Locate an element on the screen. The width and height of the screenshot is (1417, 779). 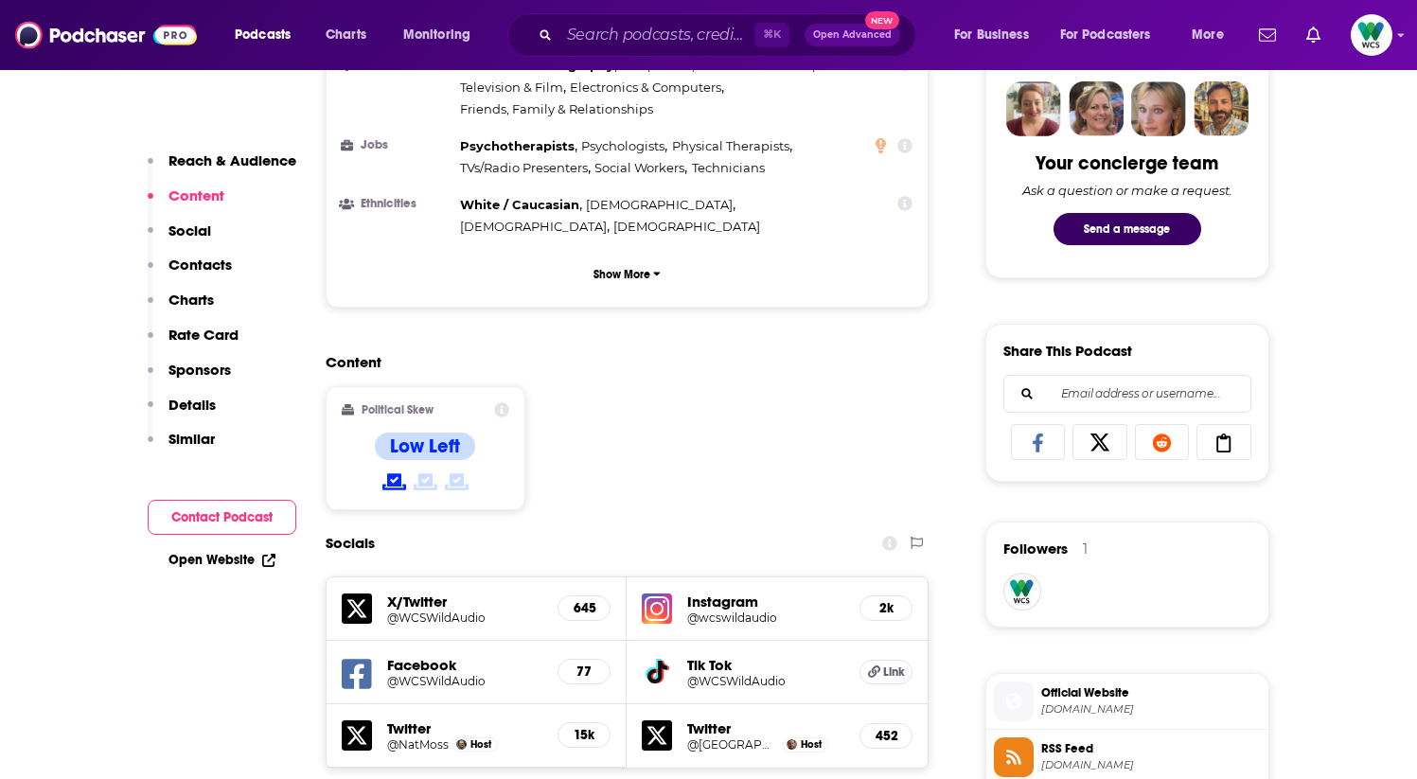
a: Nat Moss is located at coordinates (461, 744).